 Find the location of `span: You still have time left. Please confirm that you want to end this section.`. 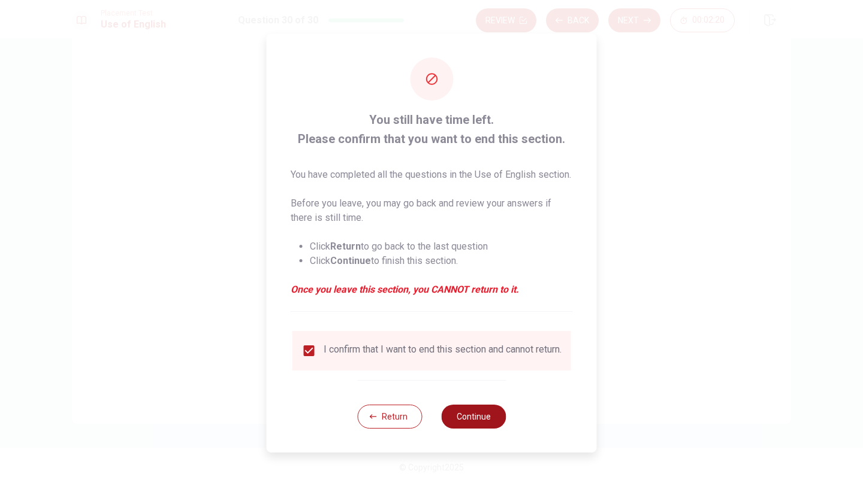

span: You still have time left. Please confirm that you want to end this section. is located at coordinates (431, 129).